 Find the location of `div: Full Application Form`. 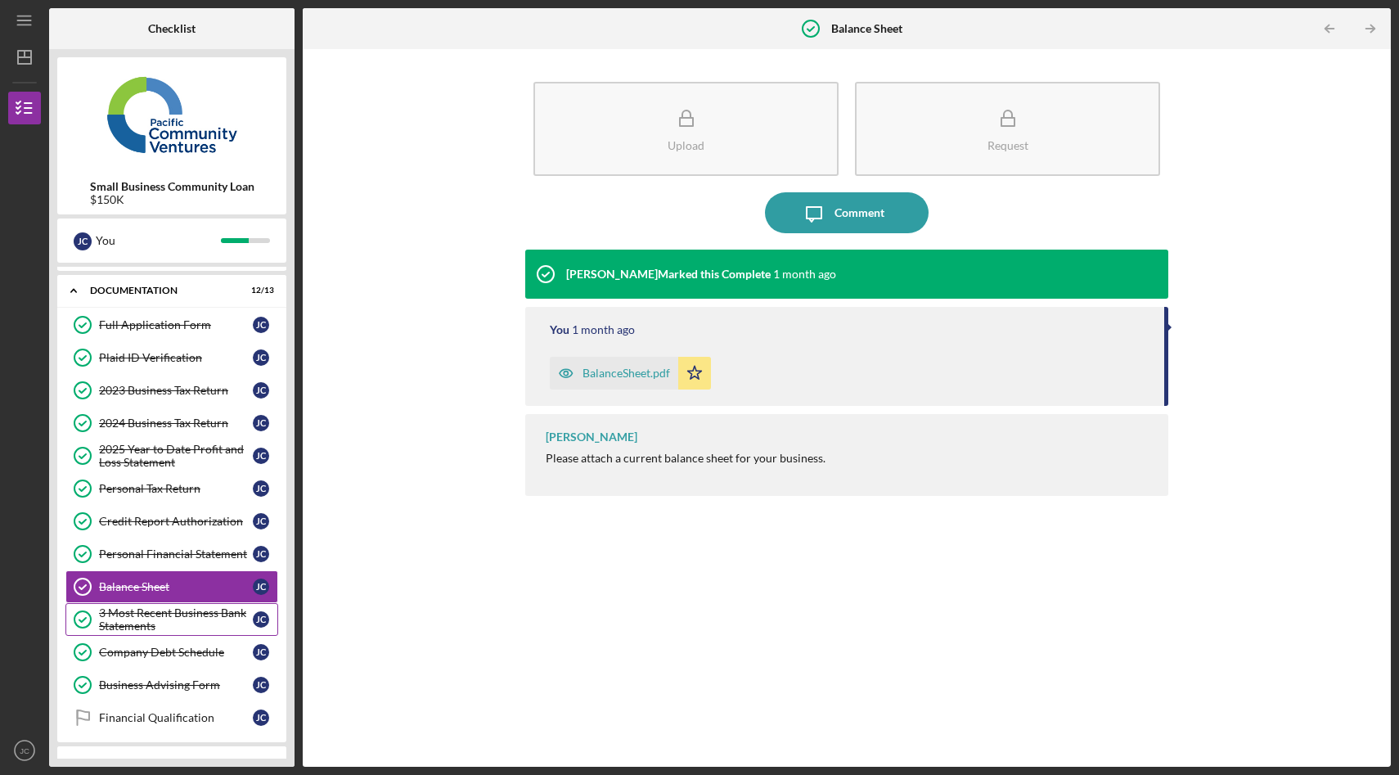

div: Full Application Form is located at coordinates (176, 325).